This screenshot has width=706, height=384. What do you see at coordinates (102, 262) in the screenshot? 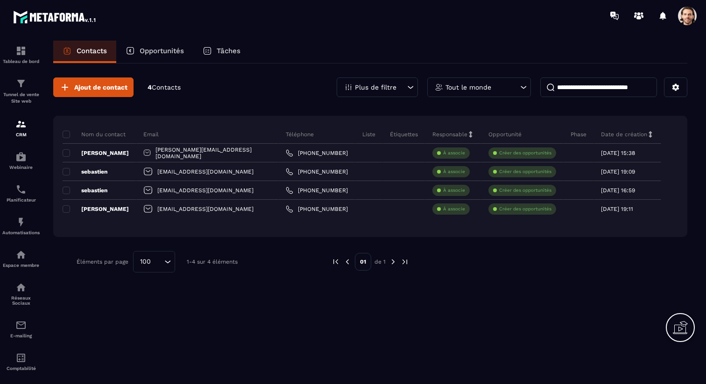
I see `p: Éléments par page` at bounding box center [102, 262].